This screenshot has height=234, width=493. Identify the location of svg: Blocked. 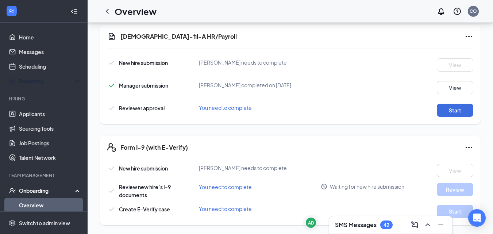
(324, 187).